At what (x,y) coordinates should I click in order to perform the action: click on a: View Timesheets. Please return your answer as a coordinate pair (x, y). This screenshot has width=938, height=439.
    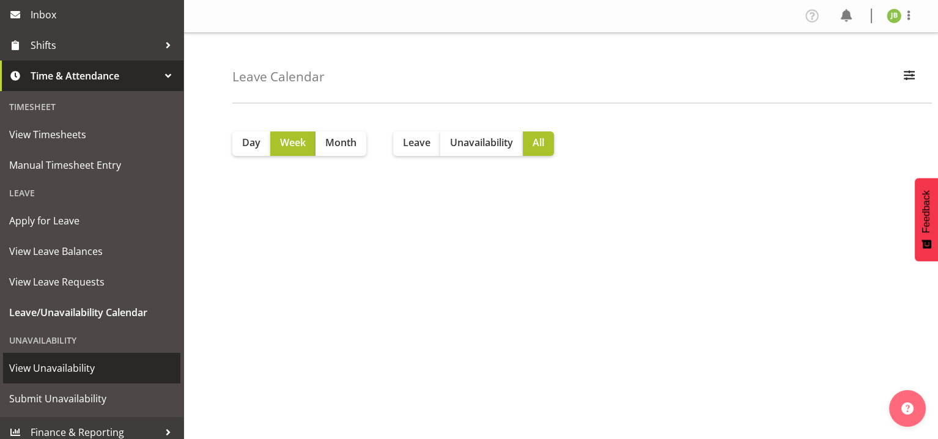
    Looking at the image, I should click on (92, 135).